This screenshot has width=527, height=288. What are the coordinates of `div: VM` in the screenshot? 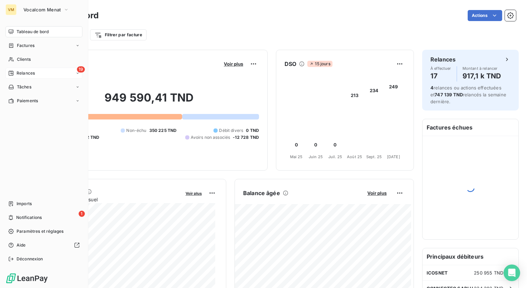 It's located at (11, 10).